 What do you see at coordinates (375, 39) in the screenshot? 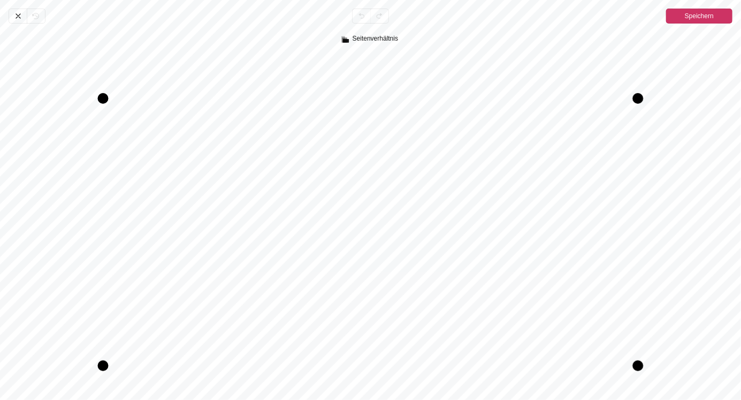
I see `span: Seitenverhältnis` at bounding box center [375, 39].